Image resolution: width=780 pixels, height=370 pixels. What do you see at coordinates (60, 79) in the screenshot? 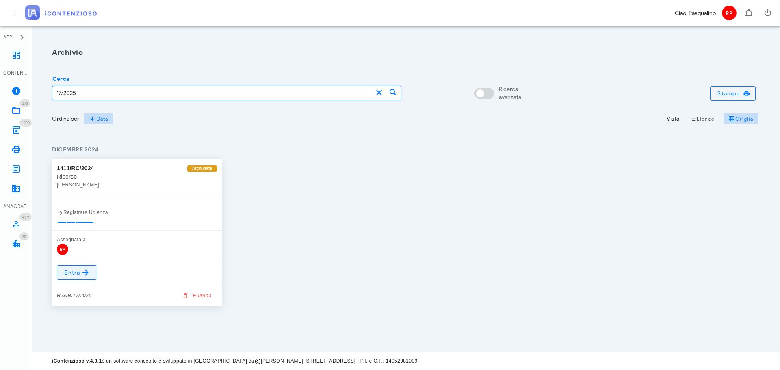
I see `label: Cerca` at bounding box center [60, 79].